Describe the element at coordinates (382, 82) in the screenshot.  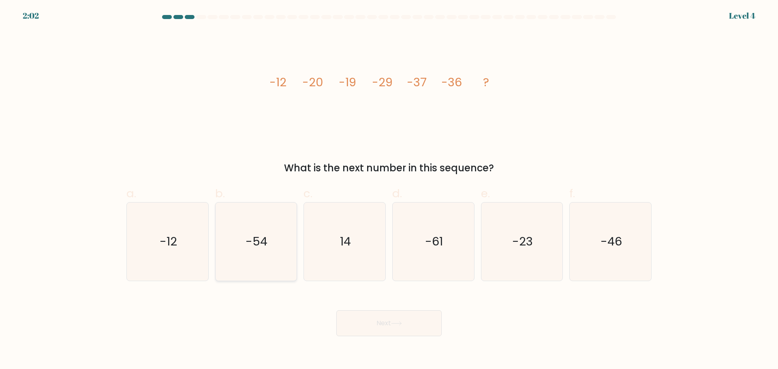
I see `tspan: -29` at that location.